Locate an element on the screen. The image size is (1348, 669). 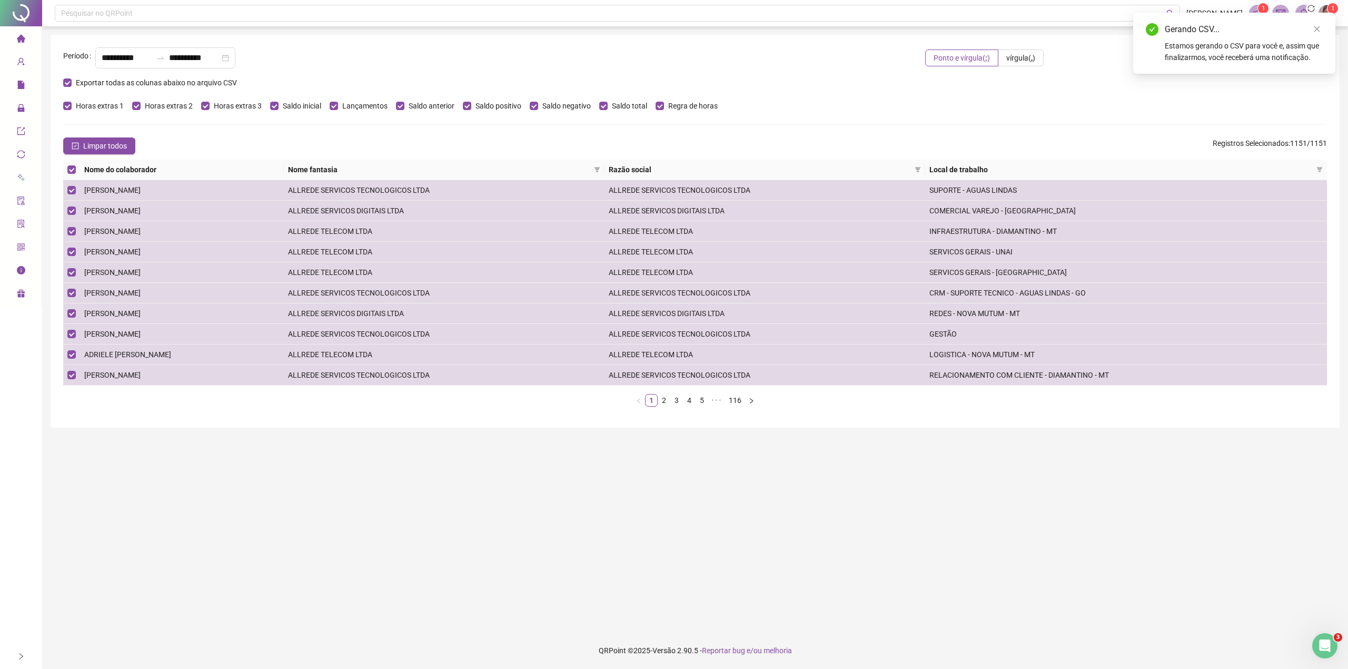
span: check-circle is located at coordinates (1152, 29).